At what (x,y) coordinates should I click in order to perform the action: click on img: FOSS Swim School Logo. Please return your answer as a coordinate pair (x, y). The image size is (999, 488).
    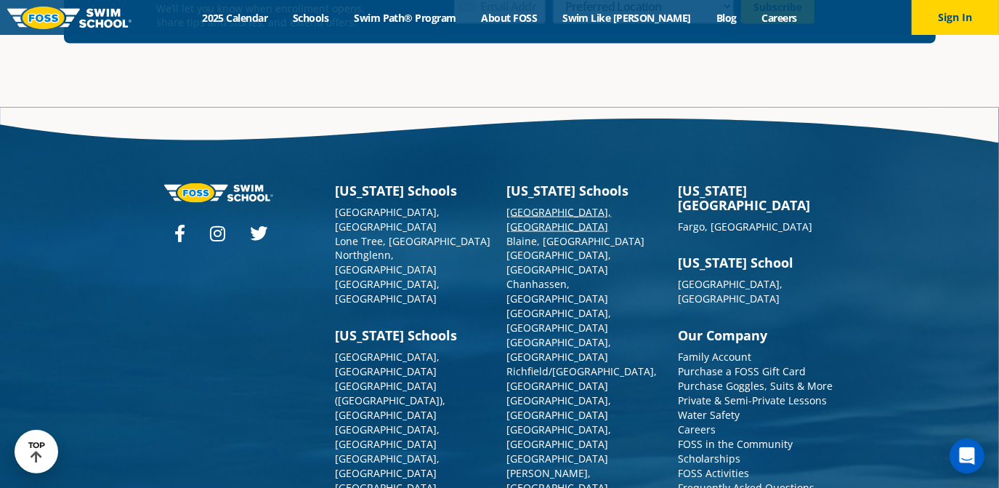
    Looking at the image, I should click on (69, 17).